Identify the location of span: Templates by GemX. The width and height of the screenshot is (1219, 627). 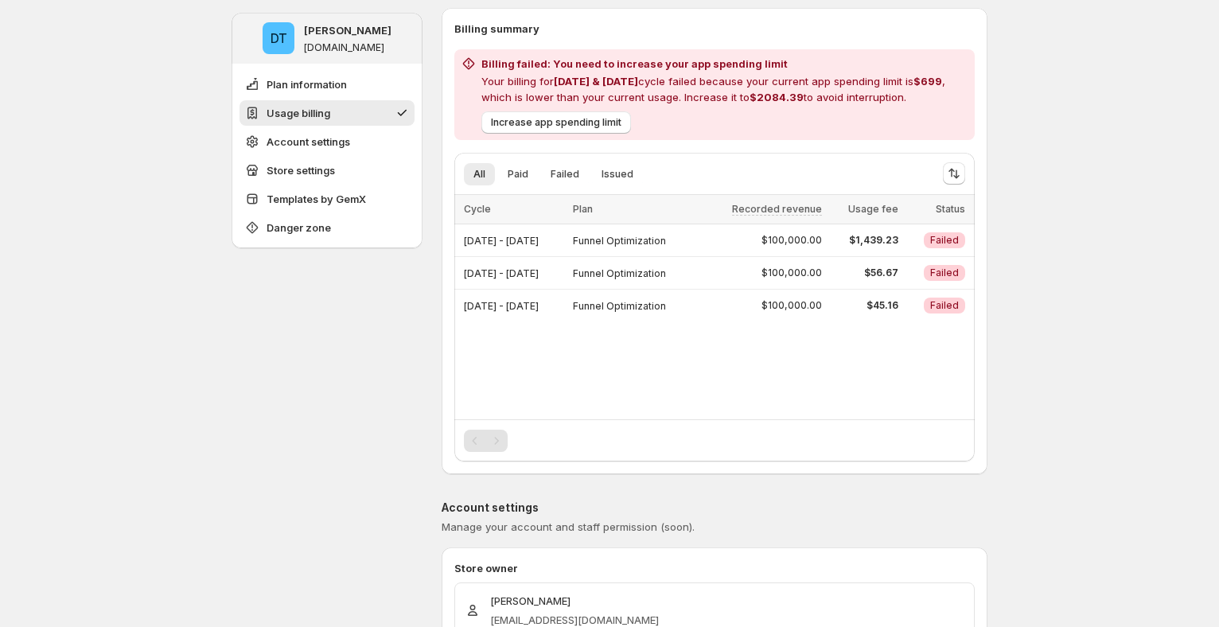
(316, 199).